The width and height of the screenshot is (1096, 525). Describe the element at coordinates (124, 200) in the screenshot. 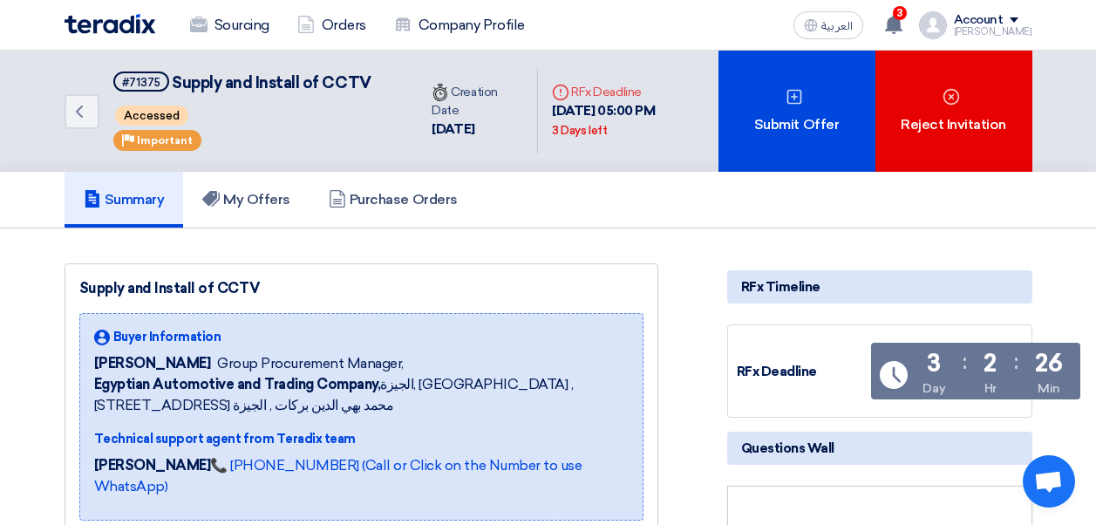

I see `h5: Summary` at that location.